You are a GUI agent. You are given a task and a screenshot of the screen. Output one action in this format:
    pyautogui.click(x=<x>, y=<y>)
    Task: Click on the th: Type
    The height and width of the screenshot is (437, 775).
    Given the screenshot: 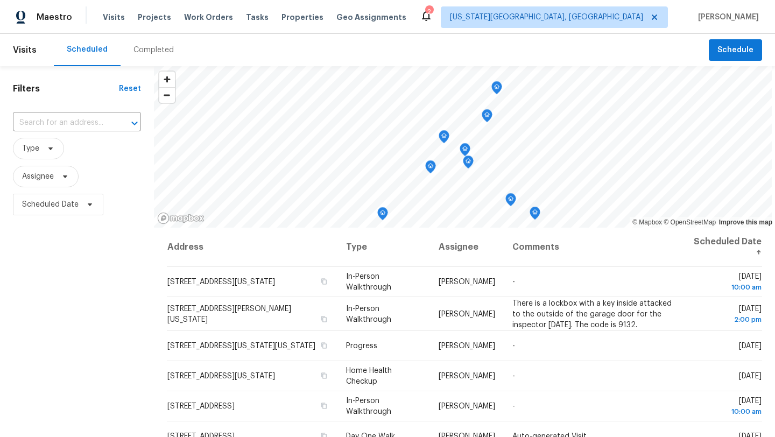 What is the action you would take?
    pyautogui.click(x=384, y=247)
    